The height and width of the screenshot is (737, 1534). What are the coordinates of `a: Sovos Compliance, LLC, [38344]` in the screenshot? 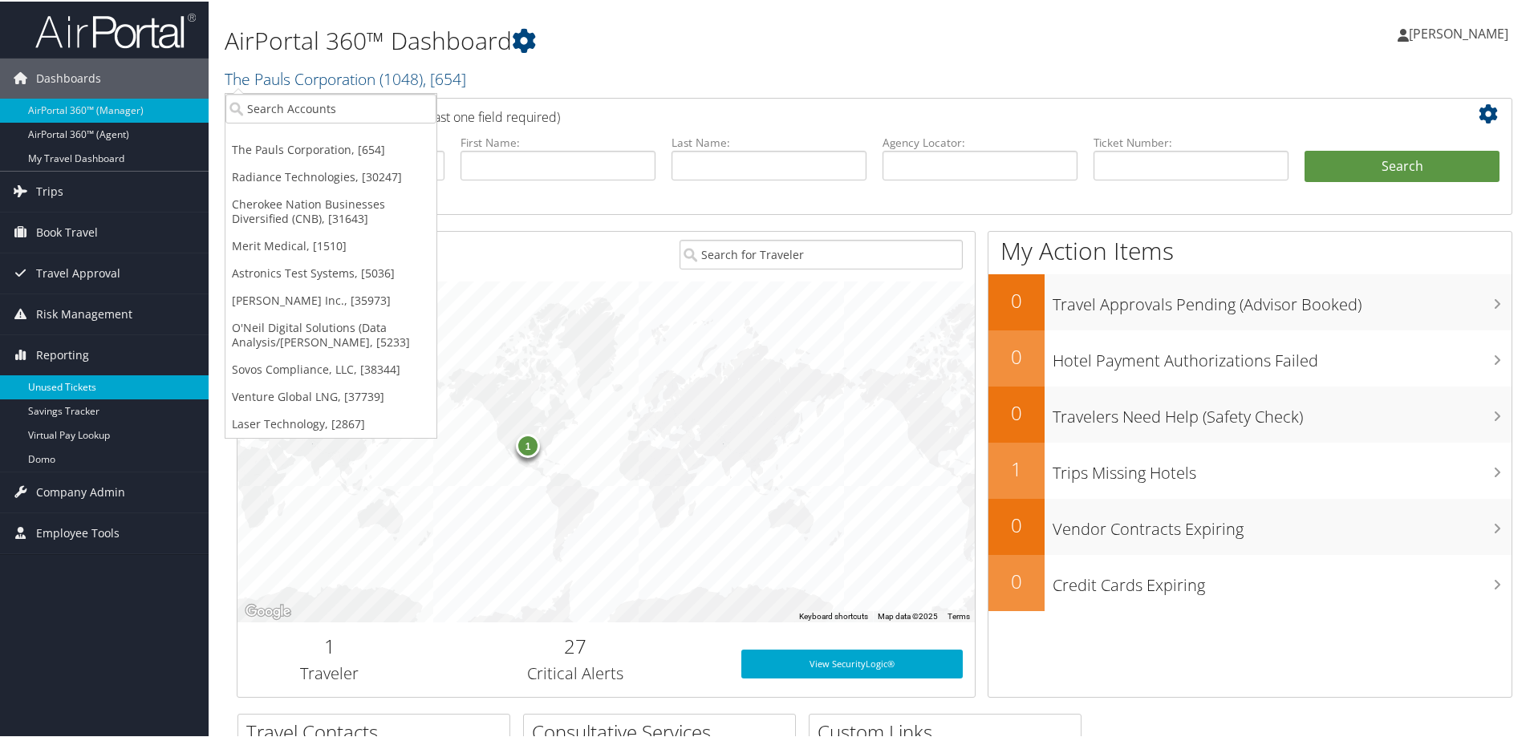 It's located at (331, 368).